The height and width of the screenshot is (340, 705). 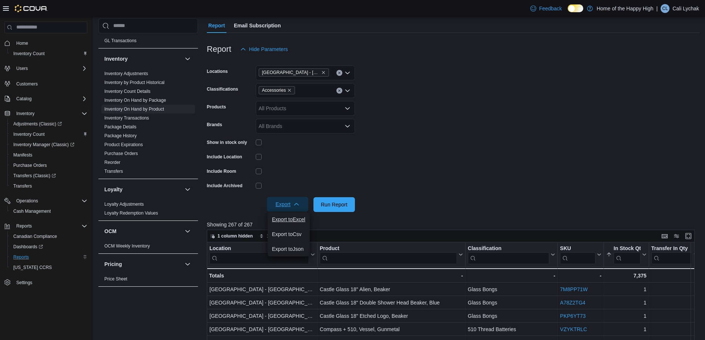 What do you see at coordinates (49, 165) in the screenshot?
I see `button: Purchase Orders` at bounding box center [49, 165].